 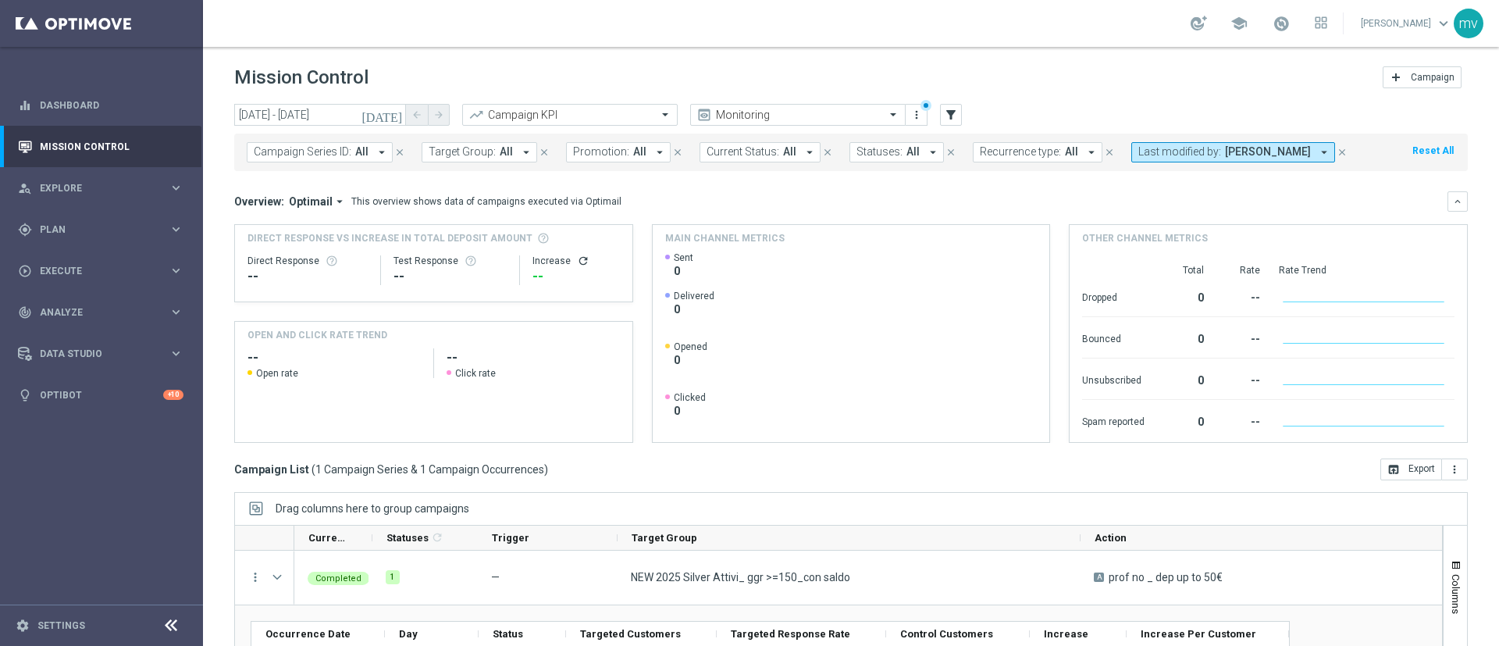 I want to click on multiple-options-button: Export to CSV, so click(x=1424, y=469).